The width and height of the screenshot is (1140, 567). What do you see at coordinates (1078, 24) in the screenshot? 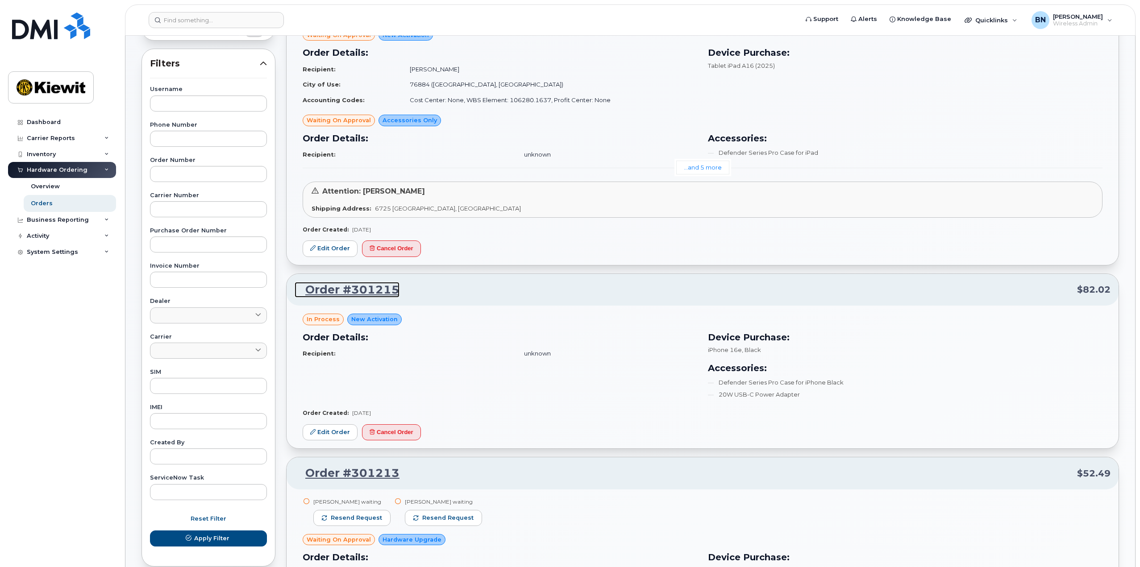
I see `span: Wireless Admin` at bounding box center [1078, 24].